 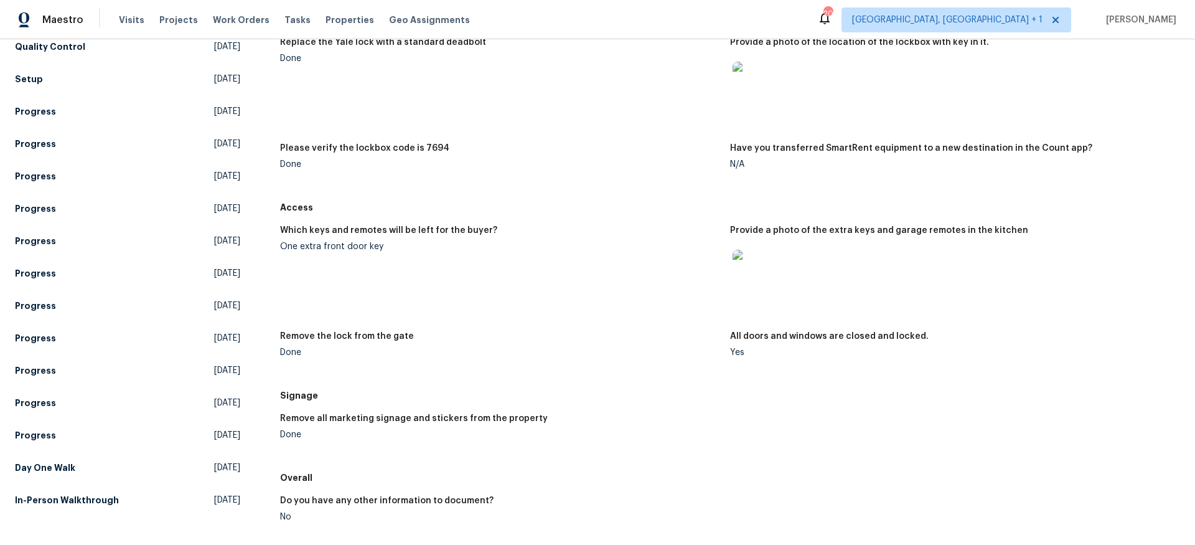 What do you see at coordinates (414, 418) in the screenshot?
I see `h5: Remove all marketing signage and stickers from the property` at bounding box center [414, 418].